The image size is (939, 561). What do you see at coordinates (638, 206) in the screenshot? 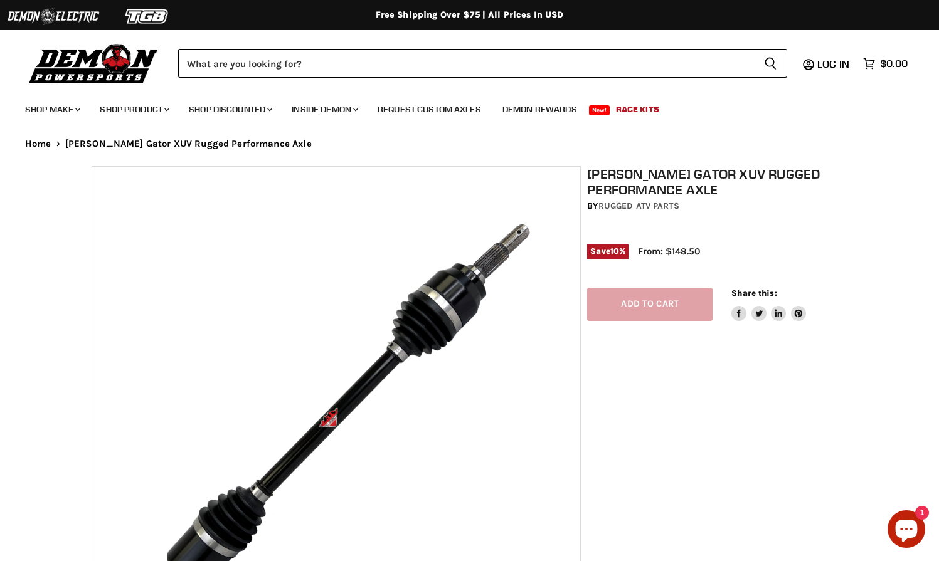
I see `a: Rugged ATV Parts` at bounding box center [638, 206].